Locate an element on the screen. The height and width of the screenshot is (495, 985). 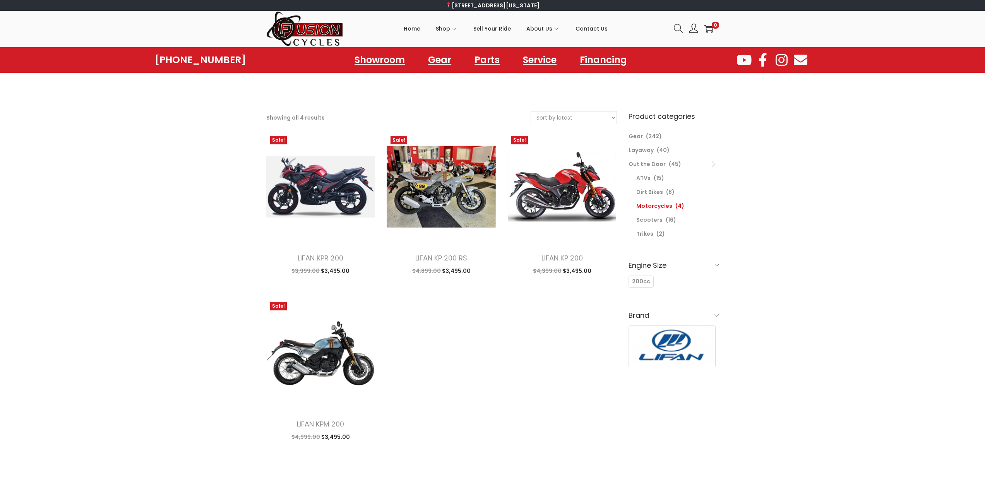
h6: Engine Size is located at coordinates (674, 265).